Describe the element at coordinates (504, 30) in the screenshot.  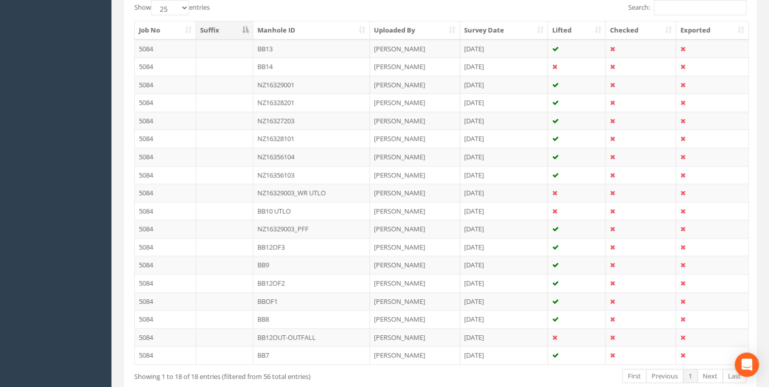
I see `th: Survey Date: activate to sort column ascending` at that location.